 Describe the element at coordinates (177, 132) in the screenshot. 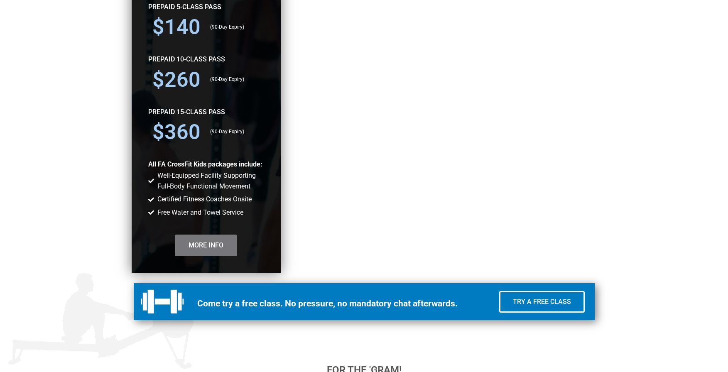

I see `h3: $360` at that location.